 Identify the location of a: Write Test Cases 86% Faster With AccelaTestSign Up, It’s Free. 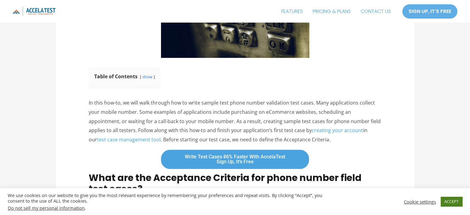
(235, 159).